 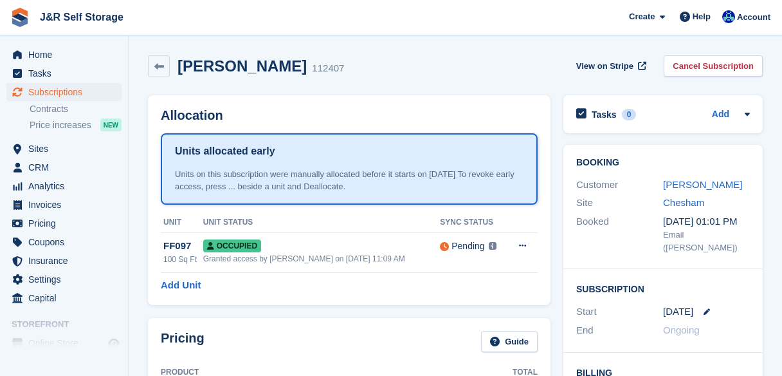 I want to click on span: Insurance, so click(x=67, y=260).